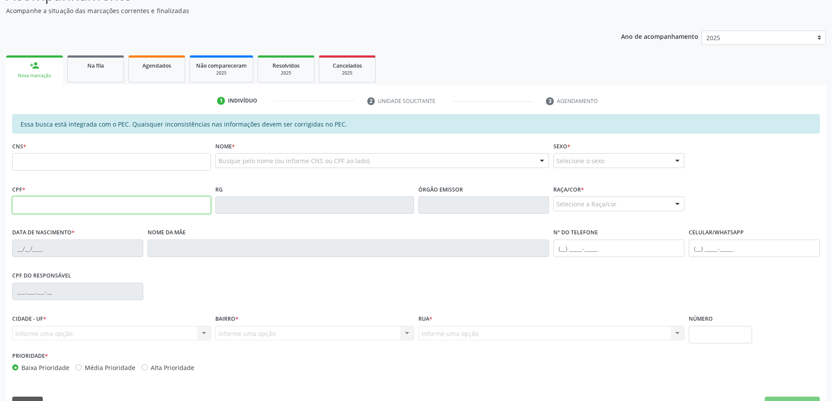 This screenshot has height=401, width=832. I want to click on span: Selecione a Raça/cor, so click(587, 204).